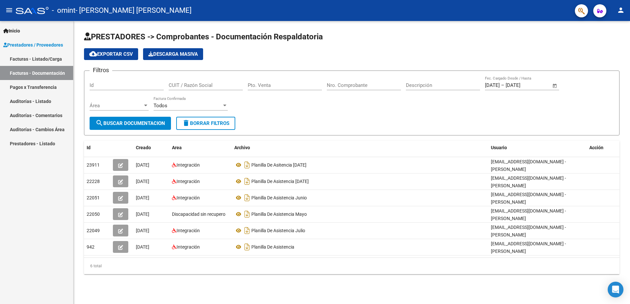 The width and height of the screenshot is (630, 304). Describe the element at coordinates (93, 198) in the screenshot. I see `span: 22051` at that location.